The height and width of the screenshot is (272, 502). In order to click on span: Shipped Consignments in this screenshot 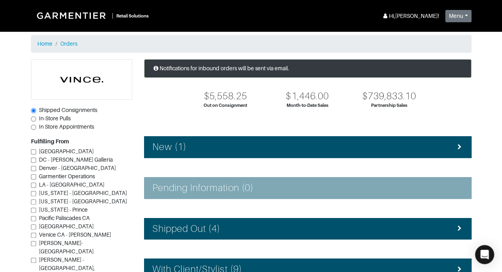, I will do `click(68, 110)`.